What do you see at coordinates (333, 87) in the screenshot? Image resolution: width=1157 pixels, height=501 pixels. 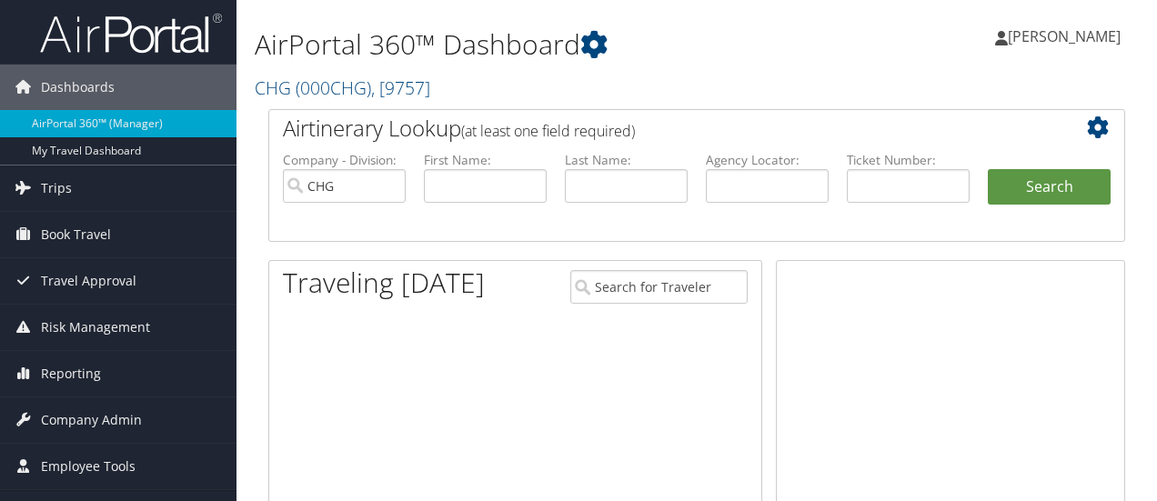 I see `span: ( 000CHG )` at bounding box center [333, 87].